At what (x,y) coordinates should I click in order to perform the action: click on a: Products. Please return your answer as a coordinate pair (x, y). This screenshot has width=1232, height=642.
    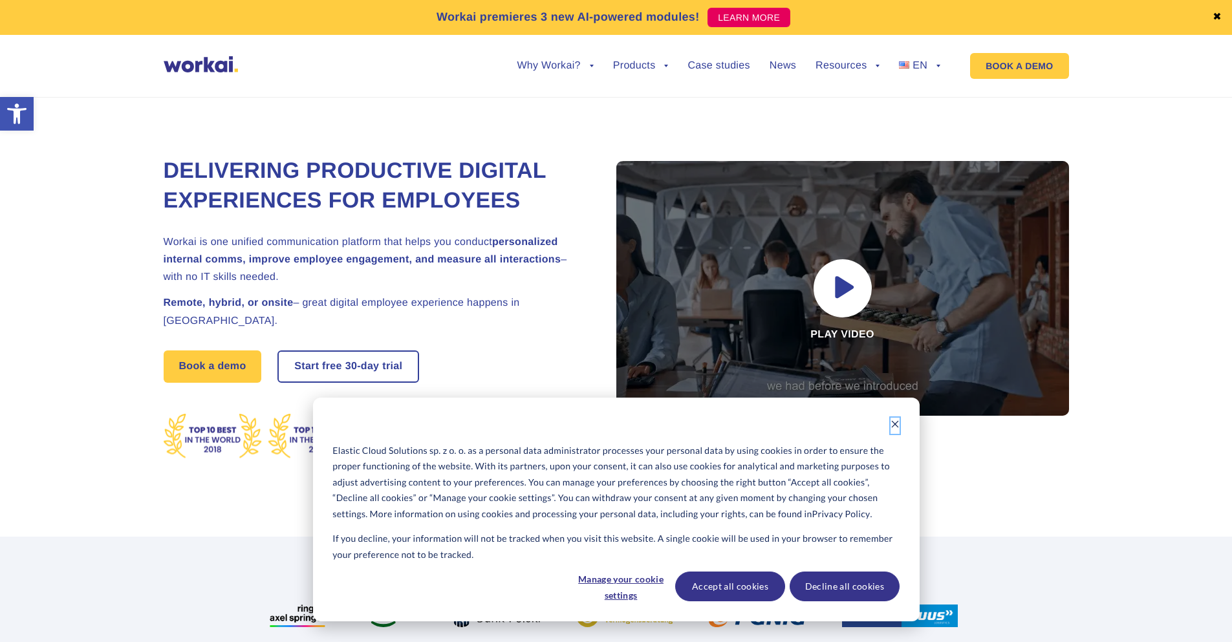
    Looking at the image, I should click on (641, 66).